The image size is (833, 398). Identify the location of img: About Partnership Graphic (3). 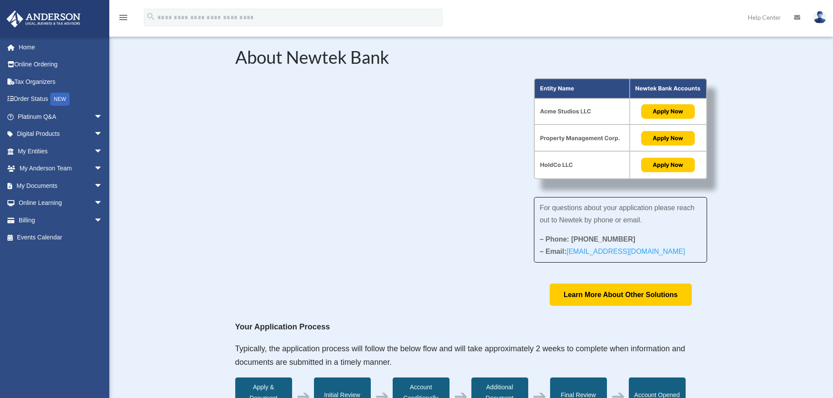
(621, 129).